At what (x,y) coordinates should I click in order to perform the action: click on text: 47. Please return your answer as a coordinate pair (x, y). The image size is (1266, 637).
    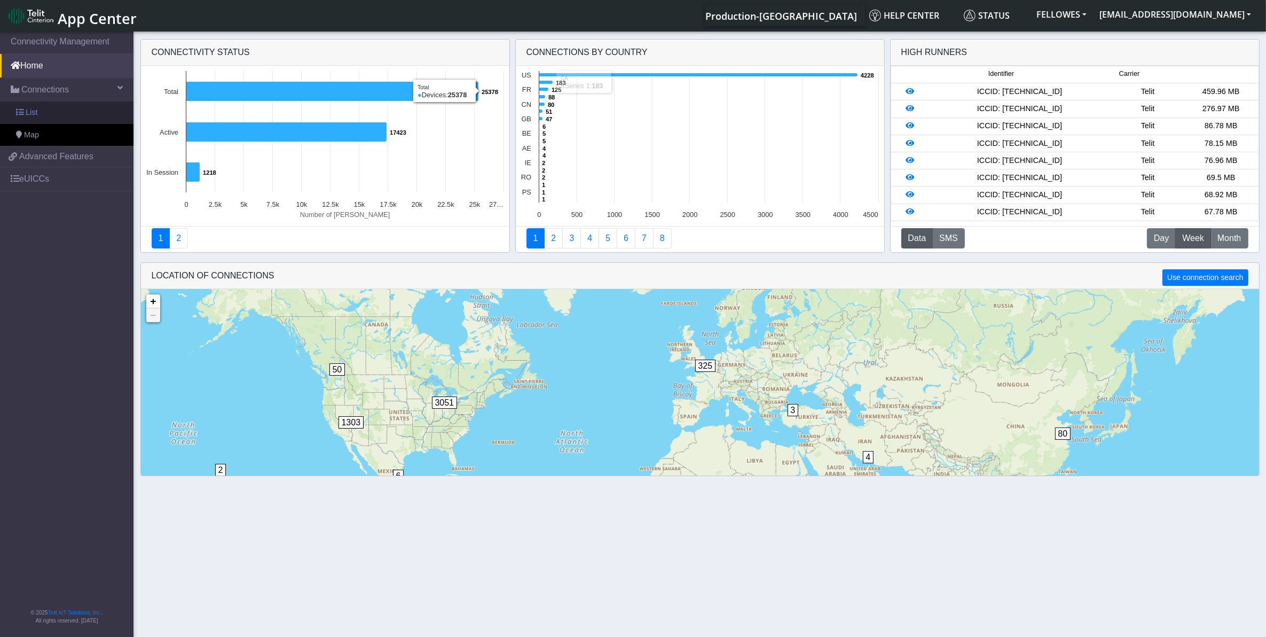
    Looking at the image, I should click on (549, 119).